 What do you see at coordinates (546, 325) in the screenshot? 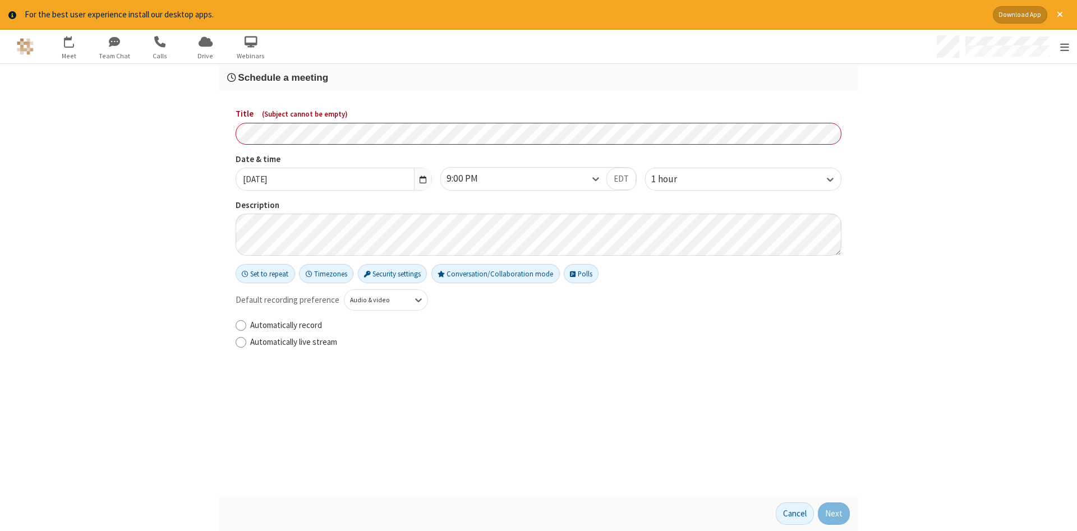
I see `label: Automatically record` at bounding box center [546, 325].